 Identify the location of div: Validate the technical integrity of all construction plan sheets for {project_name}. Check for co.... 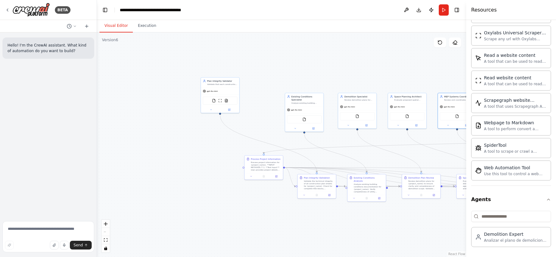
(319, 185).